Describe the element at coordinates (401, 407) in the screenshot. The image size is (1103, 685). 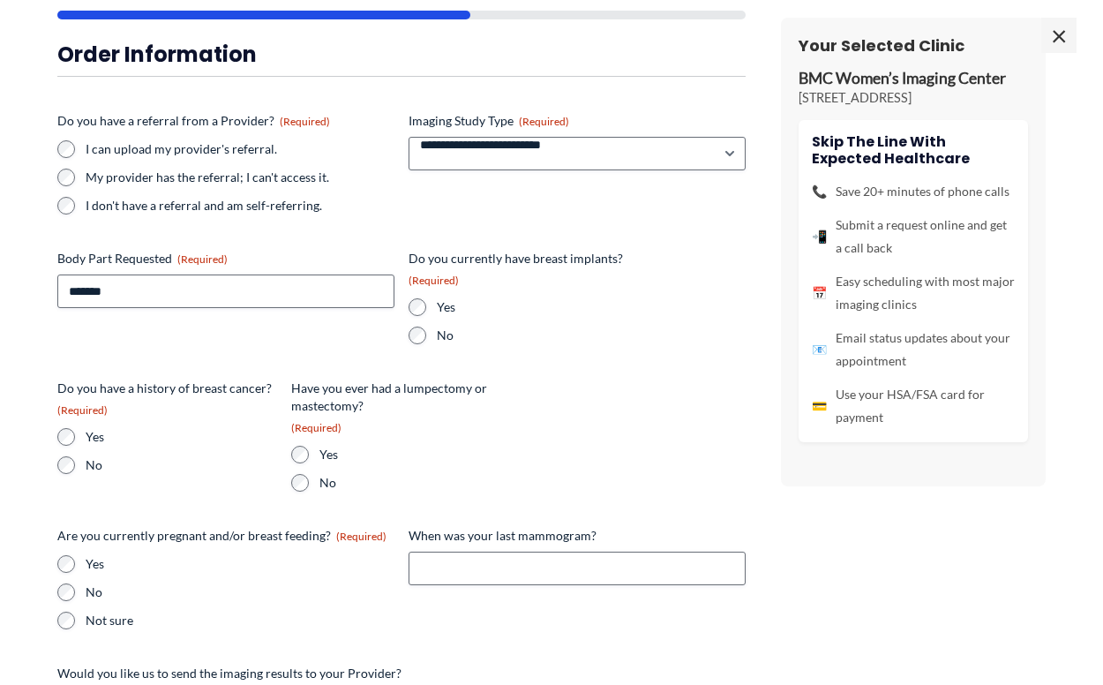
I see `legend: Have you ever had a lumpectomy or mastectomy?` at that location.